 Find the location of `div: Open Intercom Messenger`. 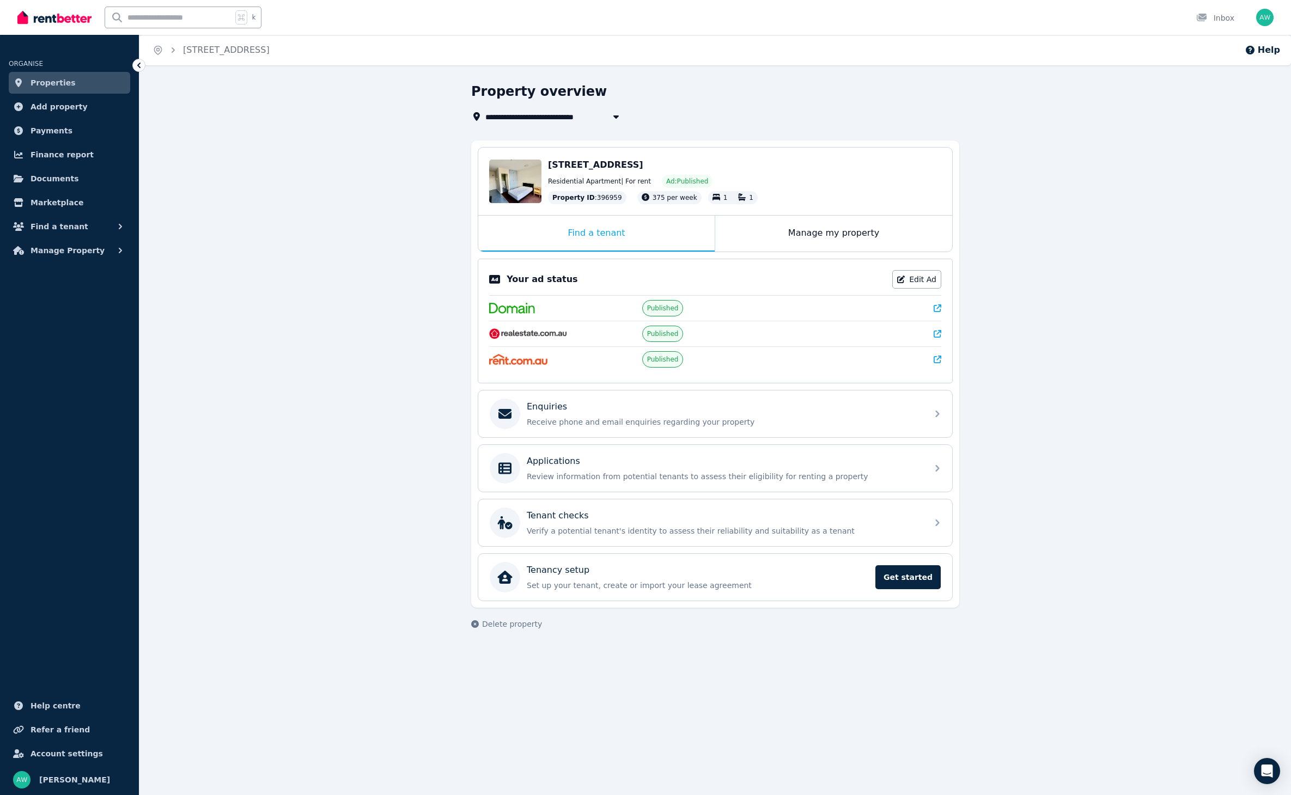

div: Open Intercom Messenger is located at coordinates (1267, 771).